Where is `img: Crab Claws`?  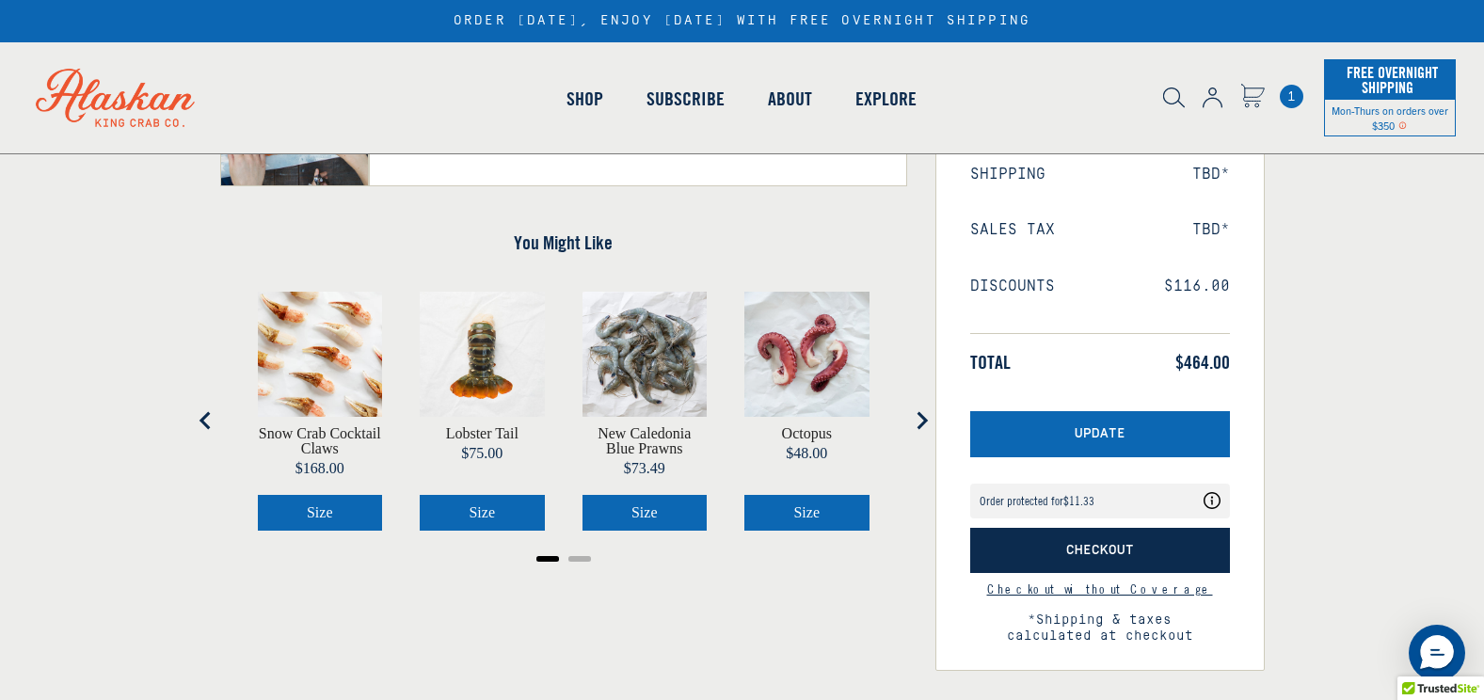 img: Crab Claws is located at coordinates (320, 354).